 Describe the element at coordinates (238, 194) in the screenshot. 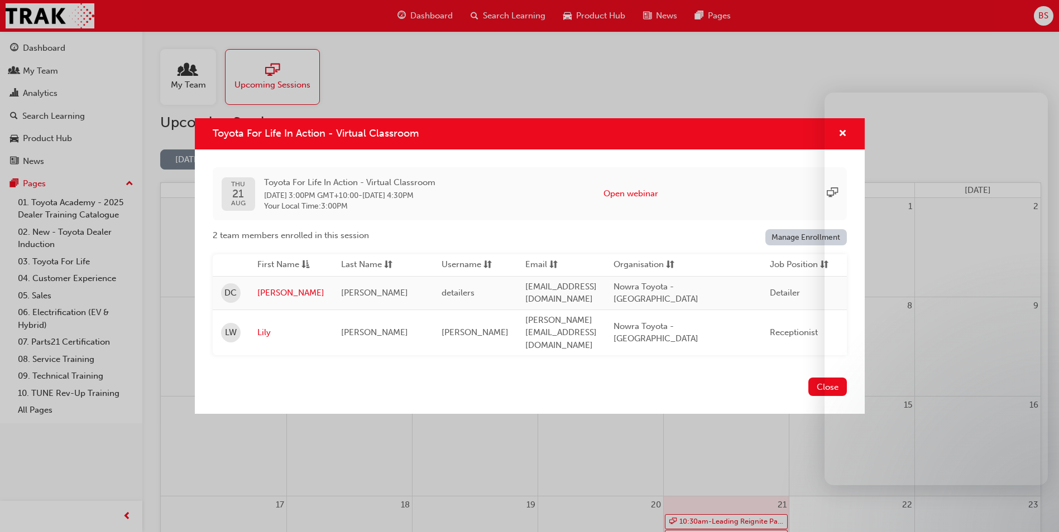

I see `span: 21` at that location.